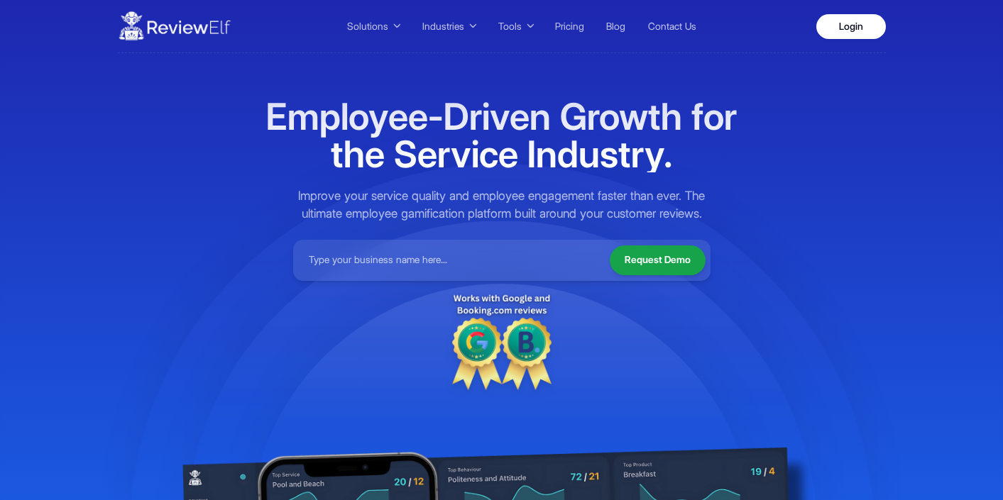 The width and height of the screenshot is (1003, 500). Describe the element at coordinates (502, 204) in the screenshot. I see `p: Improve your service quality and employee engagement faster than ever. The ultimate employee gami...` at that location.